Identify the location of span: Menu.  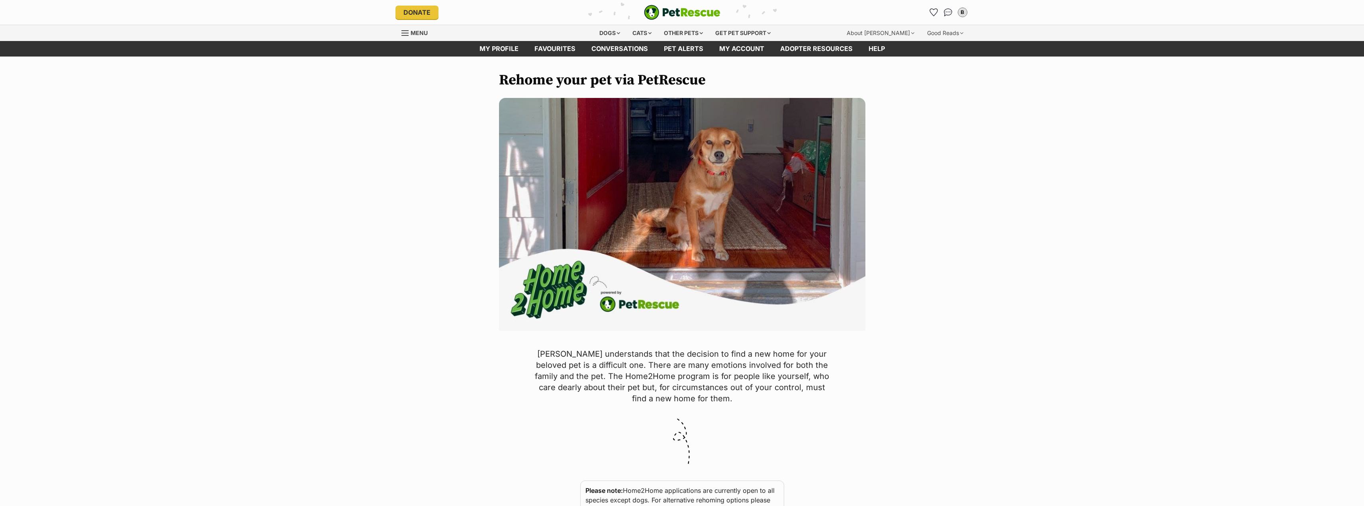
(419, 33).